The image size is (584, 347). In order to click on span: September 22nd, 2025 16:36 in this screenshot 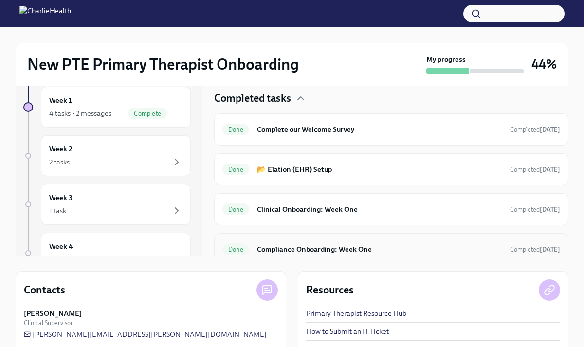, I will do `click(534, 209)`.